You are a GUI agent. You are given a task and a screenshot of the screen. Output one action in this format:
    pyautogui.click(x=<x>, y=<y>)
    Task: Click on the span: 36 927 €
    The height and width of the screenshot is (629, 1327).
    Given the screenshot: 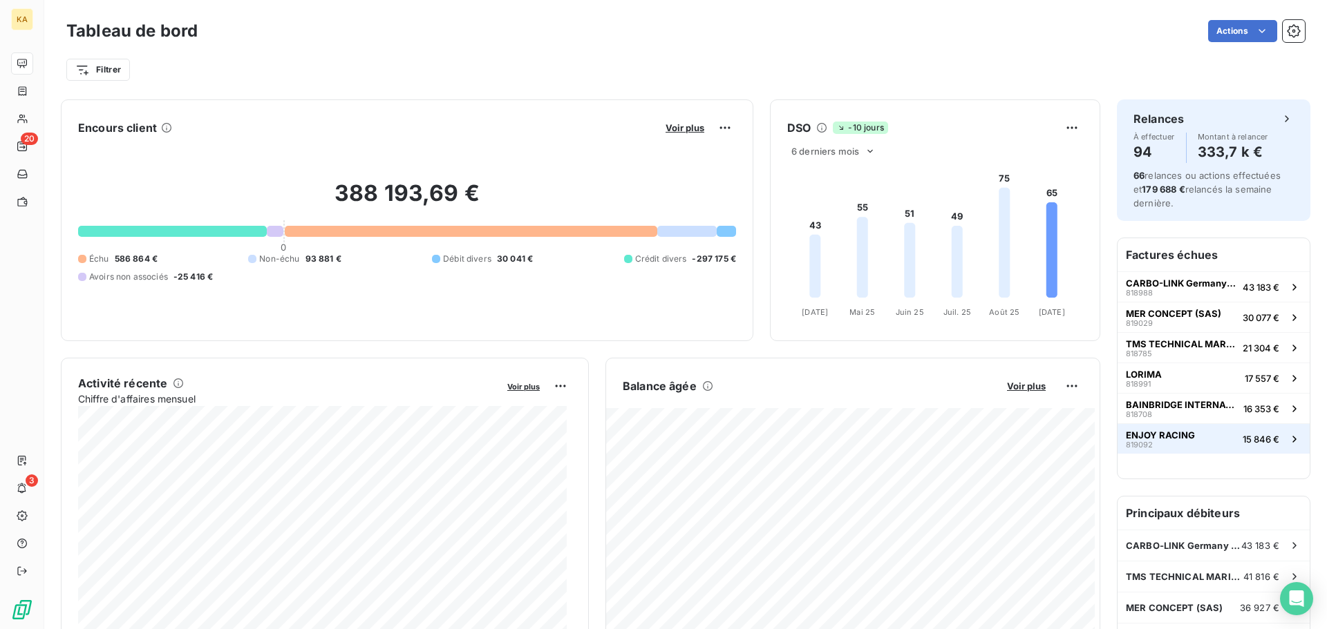 What is the action you would take?
    pyautogui.click(x=1259, y=608)
    